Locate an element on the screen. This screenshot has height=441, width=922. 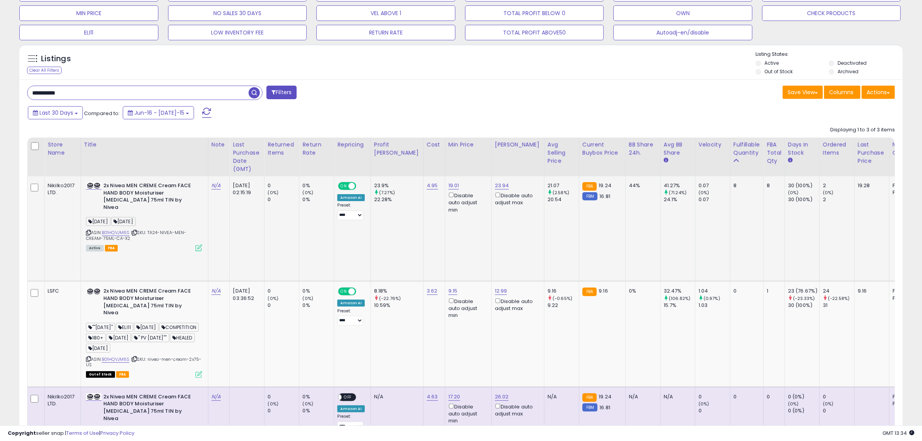
h5: Listings is located at coordinates (56, 59).